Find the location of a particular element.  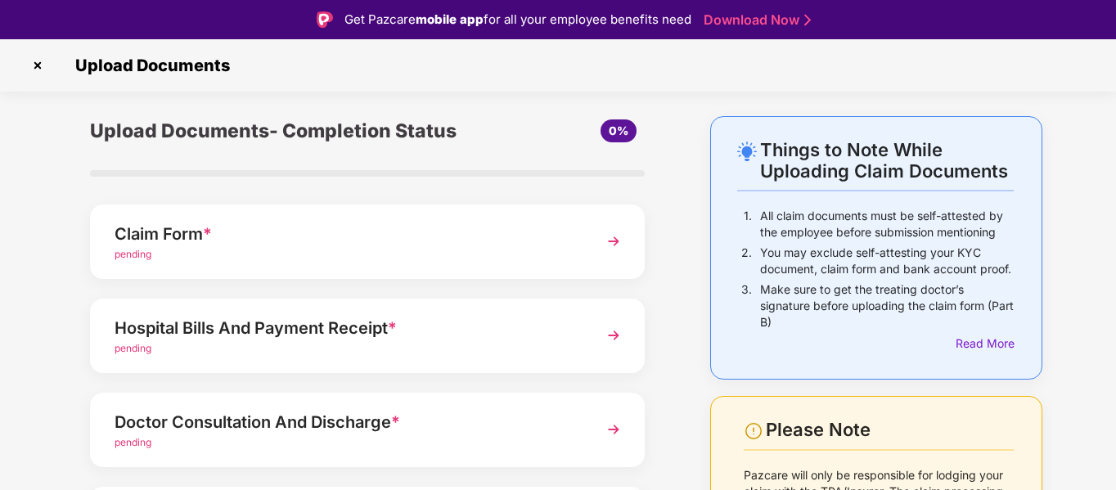

img: svg+xml;base64,PHN2ZyB4bWxucz0iaHR0cDovL3d3dy53My5vcmcvMjAwMC9zdmciIHdpZHRoPSIyNC4wOTMiIGhlaWdodD... is located at coordinates (747, 151).